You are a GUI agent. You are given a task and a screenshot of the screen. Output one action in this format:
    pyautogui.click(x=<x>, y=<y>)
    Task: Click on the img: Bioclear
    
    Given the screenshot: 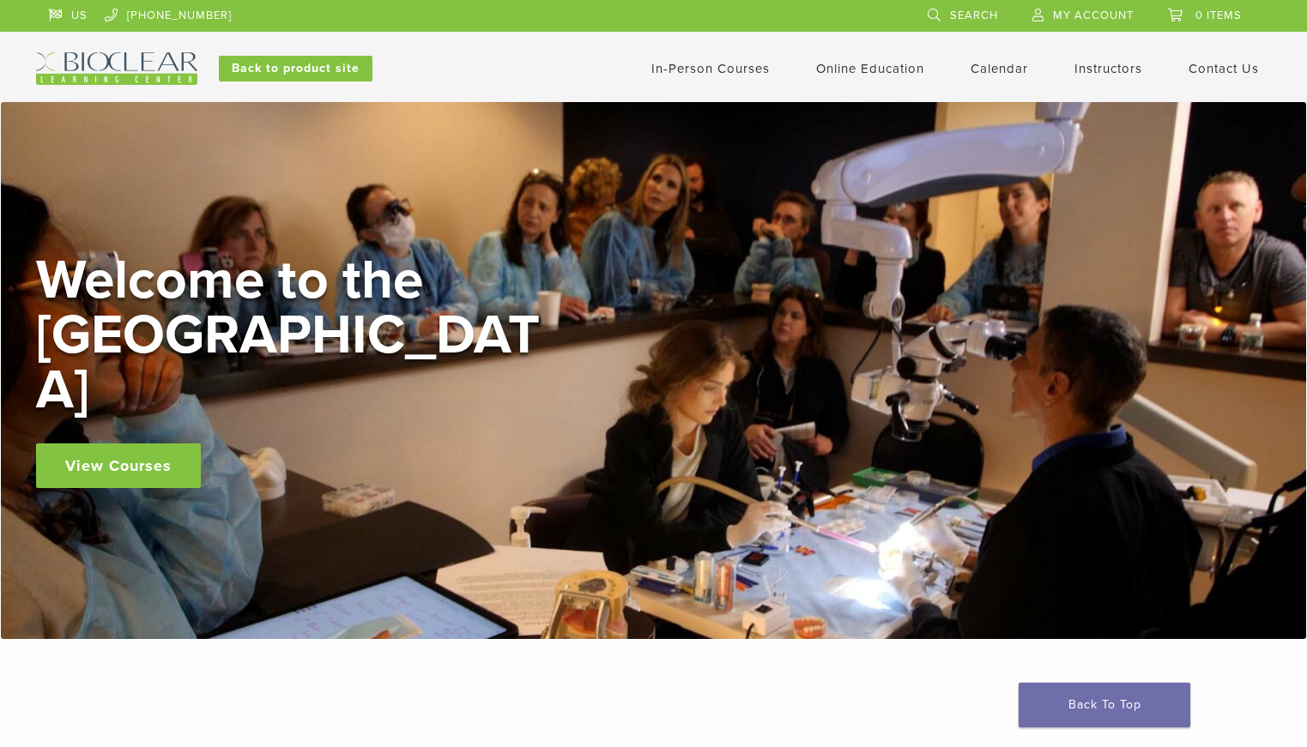 What is the action you would take?
    pyautogui.click(x=117, y=69)
    